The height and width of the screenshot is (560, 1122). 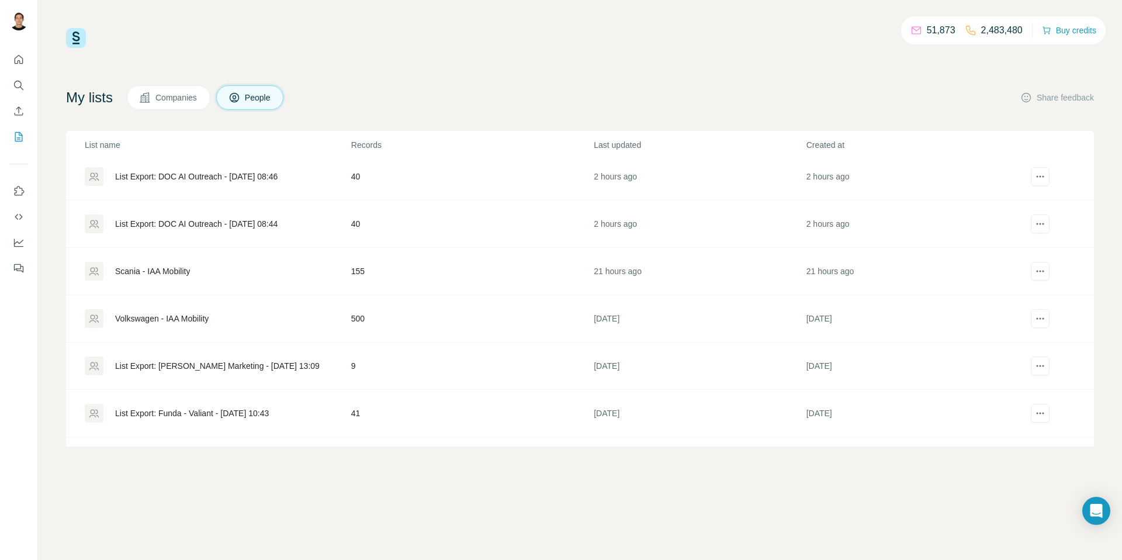 What do you see at coordinates (1097, 511) in the screenshot?
I see `div: Open Intercom Messenger` at bounding box center [1097, 511].